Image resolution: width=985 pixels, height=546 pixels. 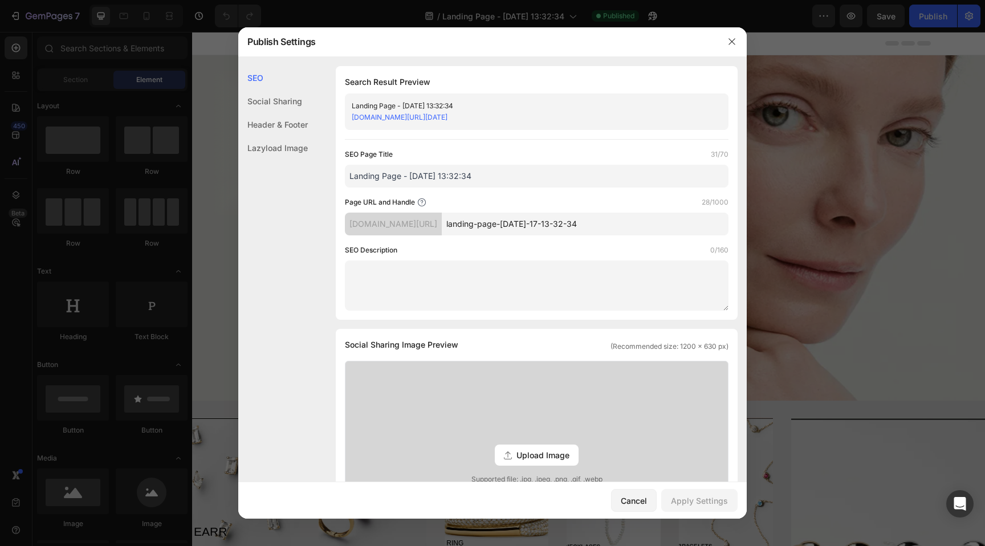 I want to click on div: Lazyload Image, so click(x=273, y=148).